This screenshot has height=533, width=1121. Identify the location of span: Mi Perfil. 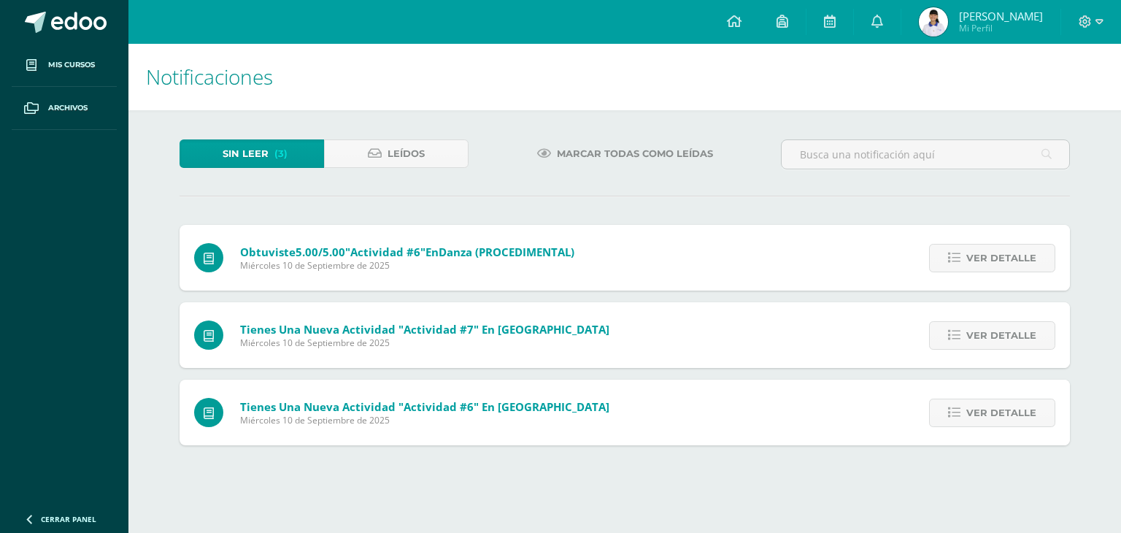
(1001, 28).